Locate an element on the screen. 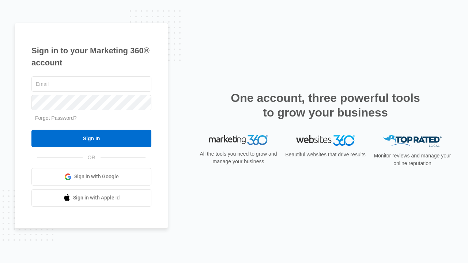 The width and height of the screenshot is (468, 263). h1: Sign in to your Marketing 360® account is located at coordinates (91, 57).